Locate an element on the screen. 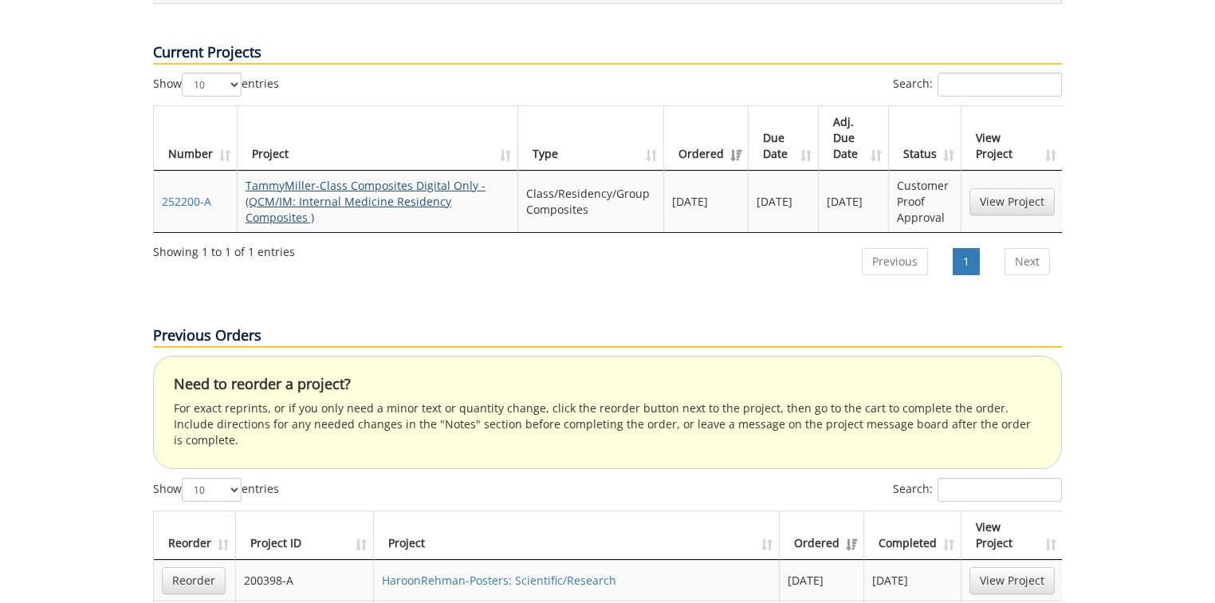 Image resolution: width=1215 pixels, height=603 pixels. p: Previous Orders is located at coordinates (608, 336).